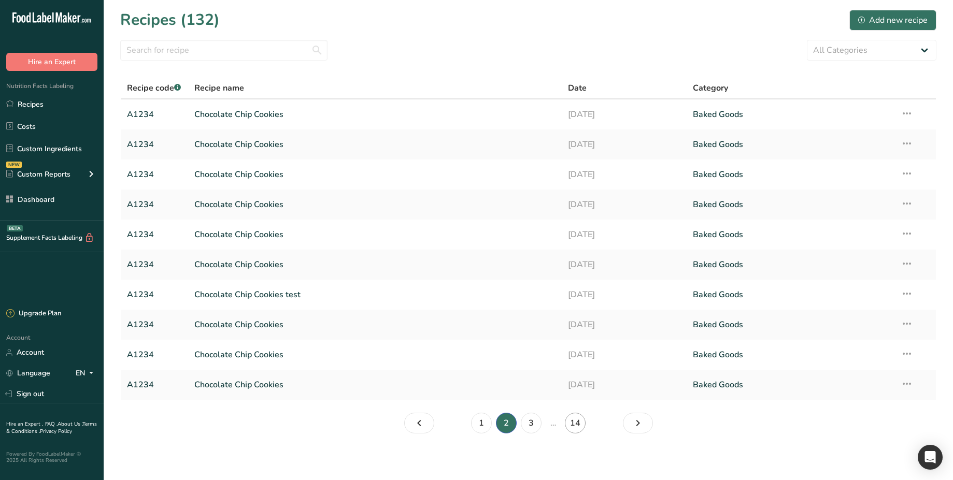 This screenshot has width=953, height=480. Describe the element at coordinates (24, 424) in the screenshot. I see `a: Hire an Expert .` at that location.